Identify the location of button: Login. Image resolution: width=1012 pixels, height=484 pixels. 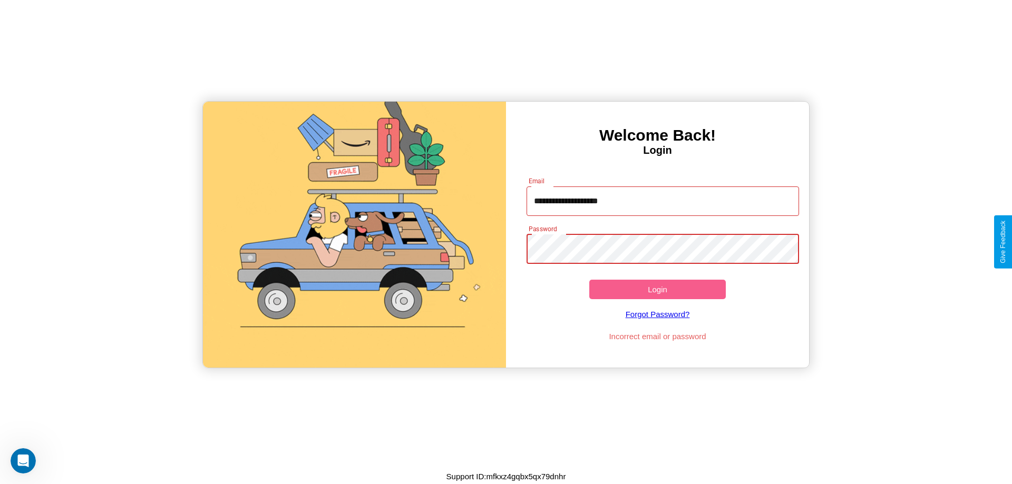
(657, 289).